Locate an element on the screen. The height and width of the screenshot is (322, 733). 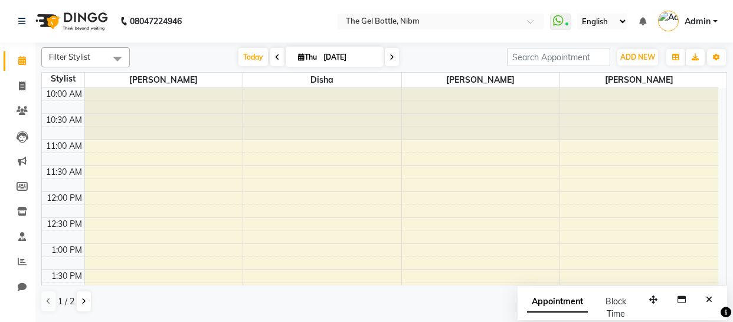
div: 1:00 PM is located at coordinates (67, 250).